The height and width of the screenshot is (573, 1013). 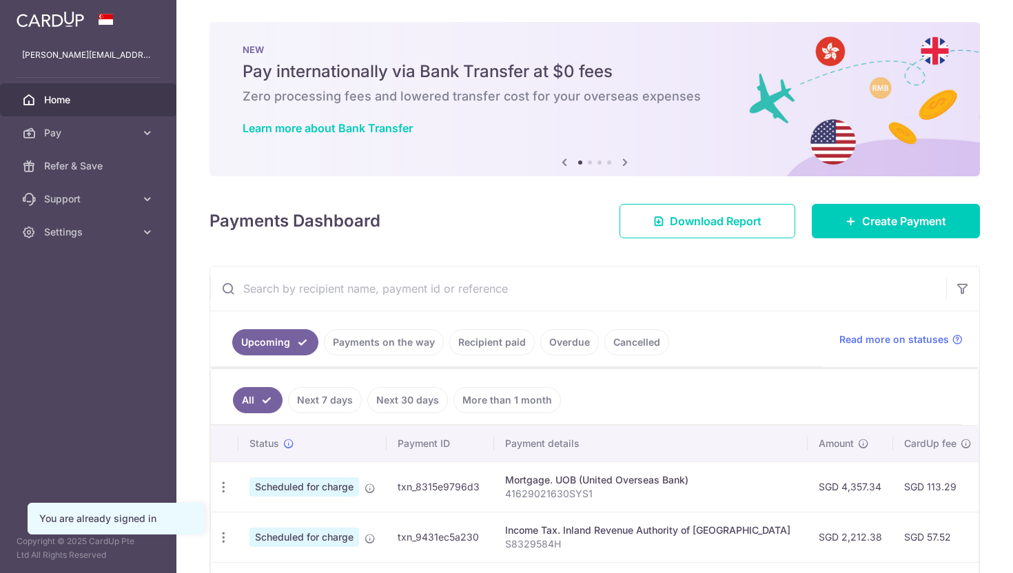 What do you see at coordinates (650, 444) in the screenshot?
I see `th: Payment details` at bounding box center [650, 444].